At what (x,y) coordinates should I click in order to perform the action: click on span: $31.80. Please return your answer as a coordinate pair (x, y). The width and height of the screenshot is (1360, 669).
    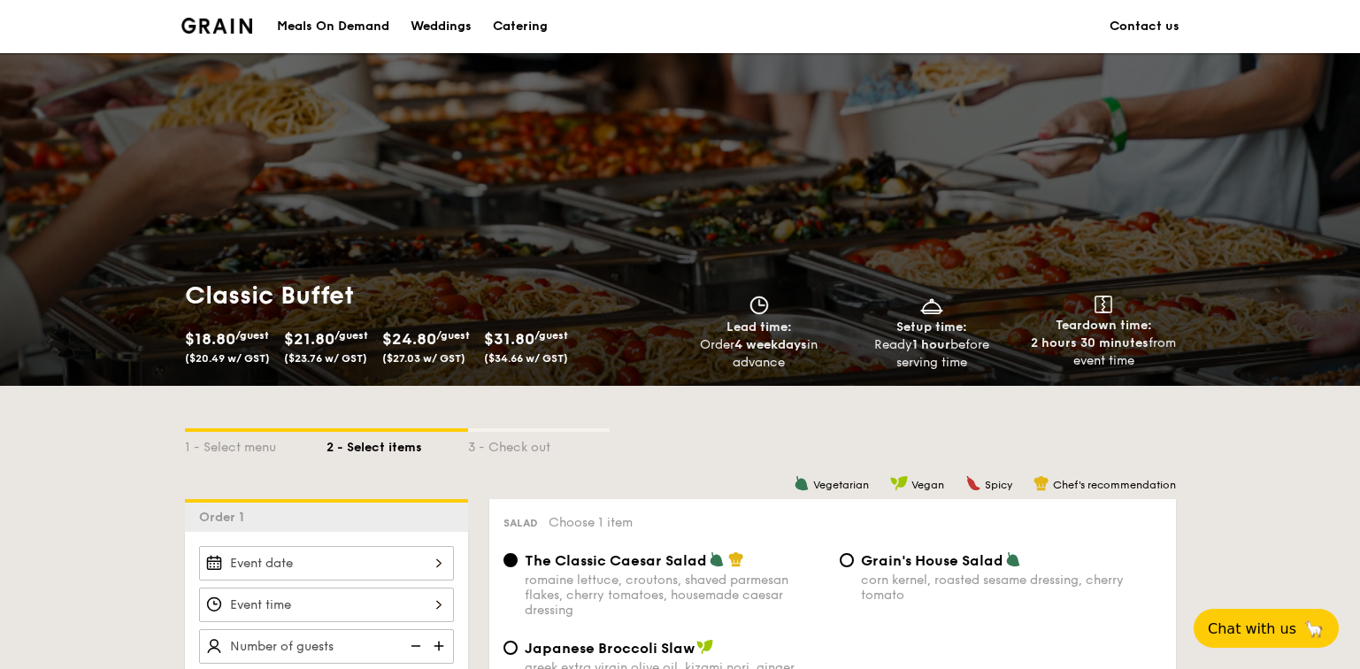
    Looking at the image, I should click on (509, 339).